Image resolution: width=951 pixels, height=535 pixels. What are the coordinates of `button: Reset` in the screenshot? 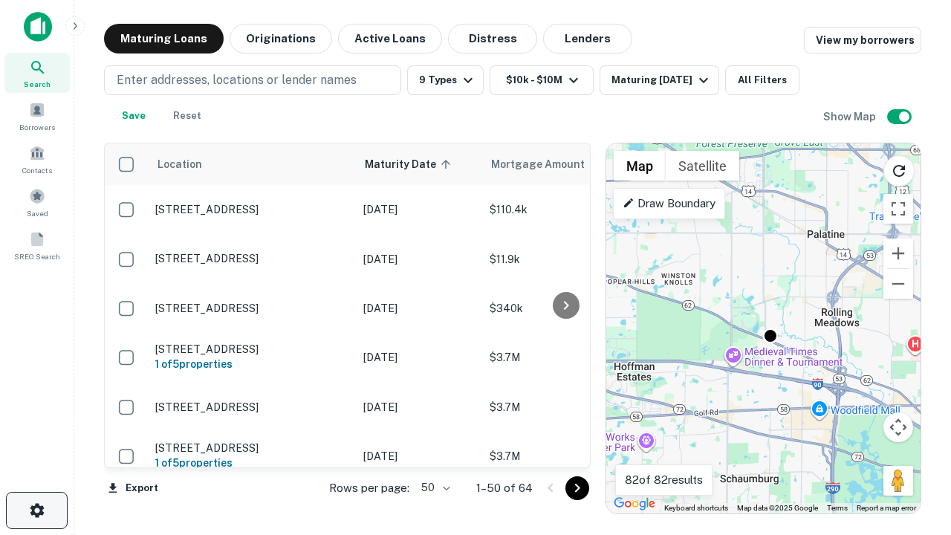 It's located at (187, 116).